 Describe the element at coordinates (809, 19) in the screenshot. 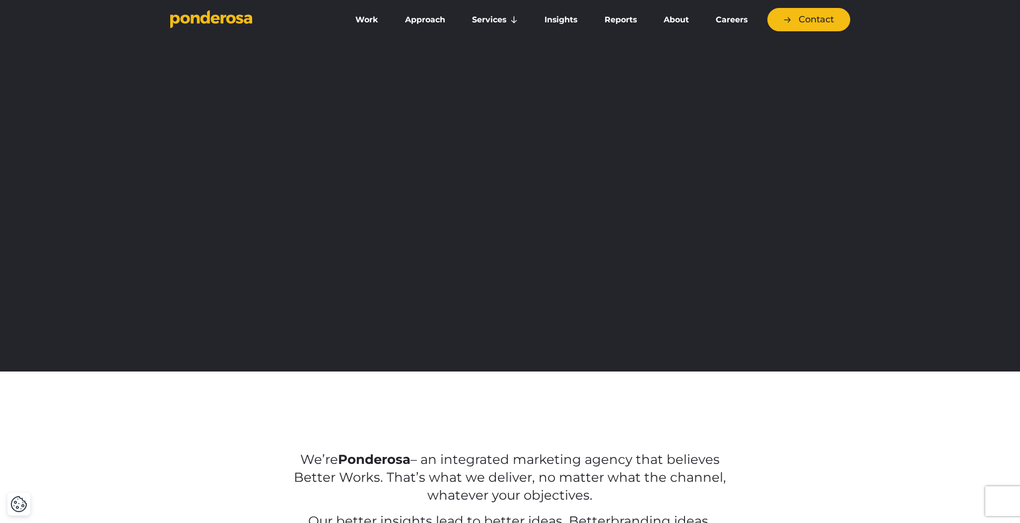

I see `a: Contact` at that location.